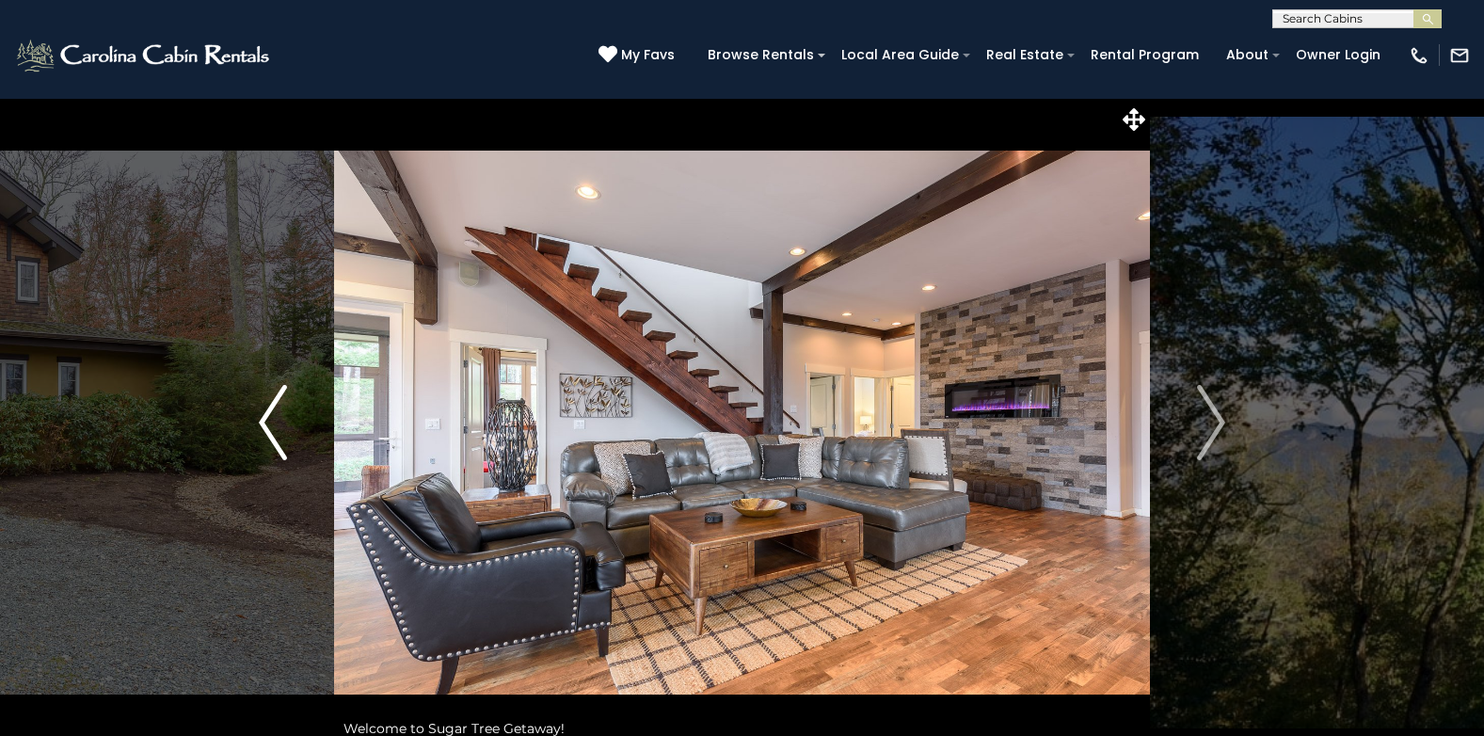 The width and height of the screenshot is (1484, 736). What do you see at coordinates (647, 55) in the screenshot?
I see `span: My Favs` at bounding box center [647, 55].